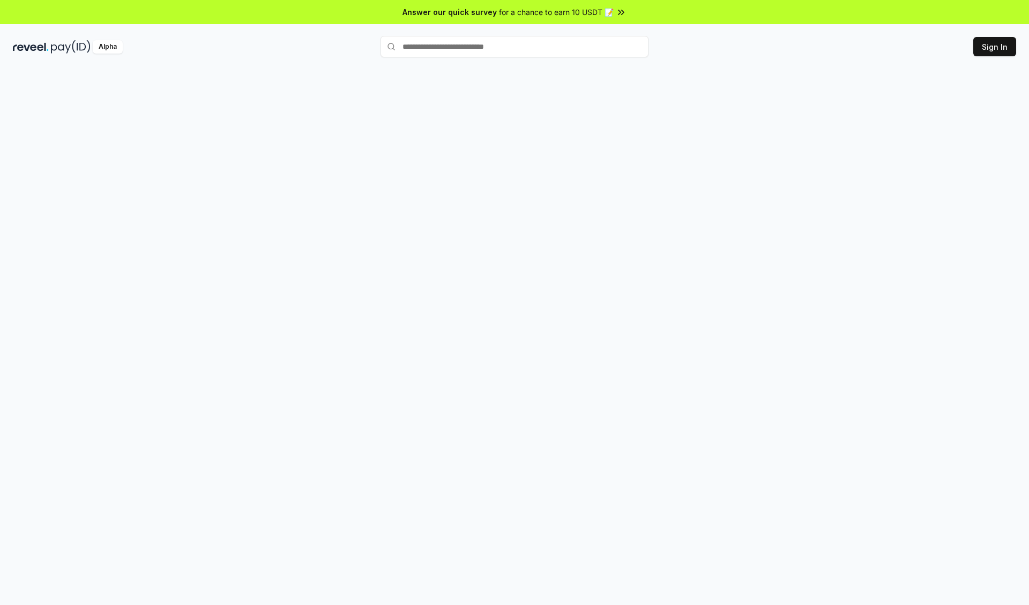 Image resolution: width=1029 pixels, height=605 pixels. What do you see at coordinates (108, 47) in the screenshot?
I see `div: Alpha` at bounding box center [108, 47].